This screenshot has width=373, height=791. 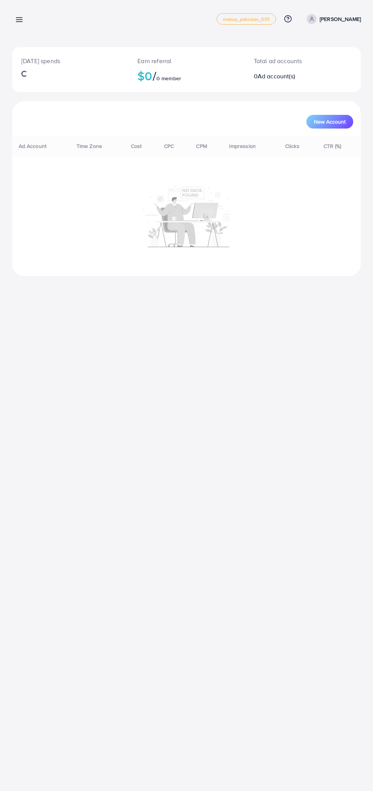 What do you see at coordinates (276, 76) in the screenshot?
I see `span: Ad account(s)` at bounding box center [276, 76].